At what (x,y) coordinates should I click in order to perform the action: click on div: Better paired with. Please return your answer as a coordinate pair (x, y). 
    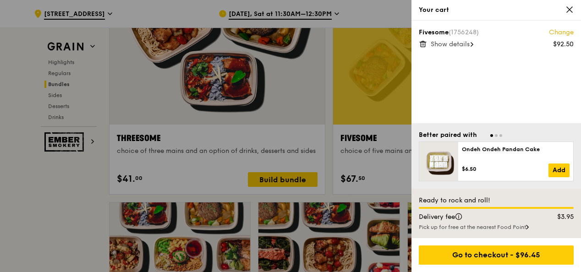
    Looking at the image, I should click on (448, 135).